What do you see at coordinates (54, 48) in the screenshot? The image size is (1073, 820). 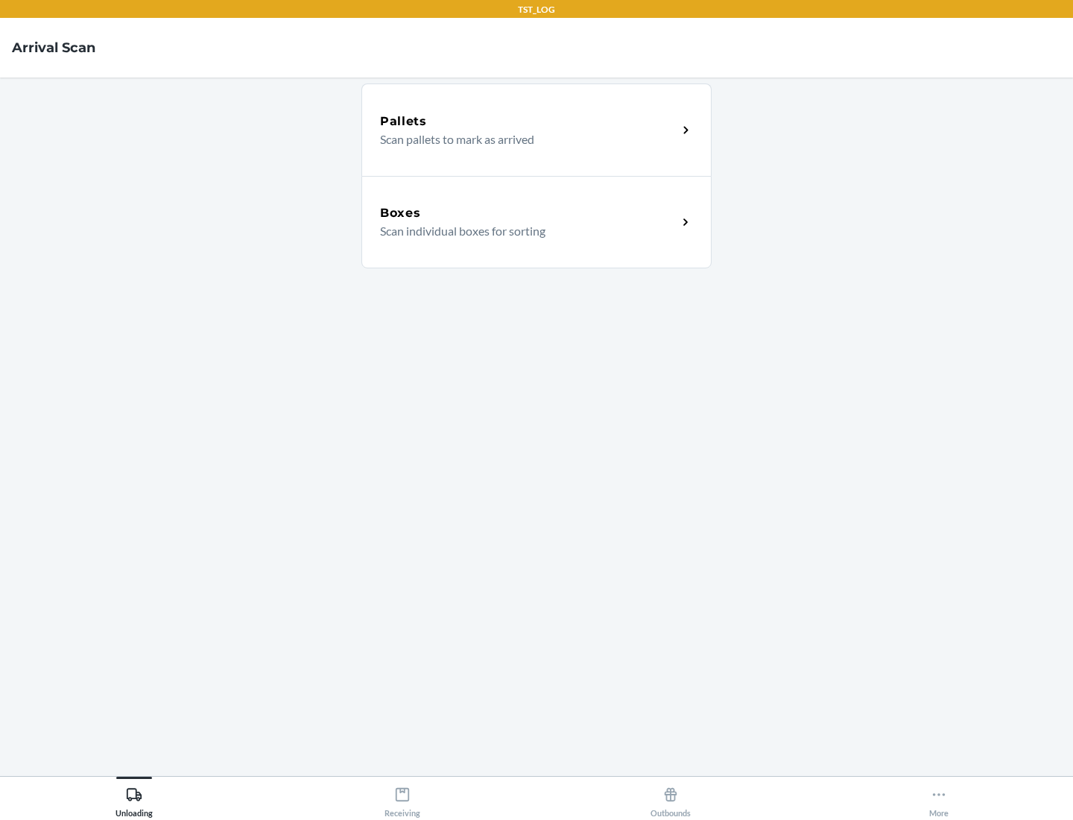 I see `h4: Arrival Scan` at bounding box center [54, 48].